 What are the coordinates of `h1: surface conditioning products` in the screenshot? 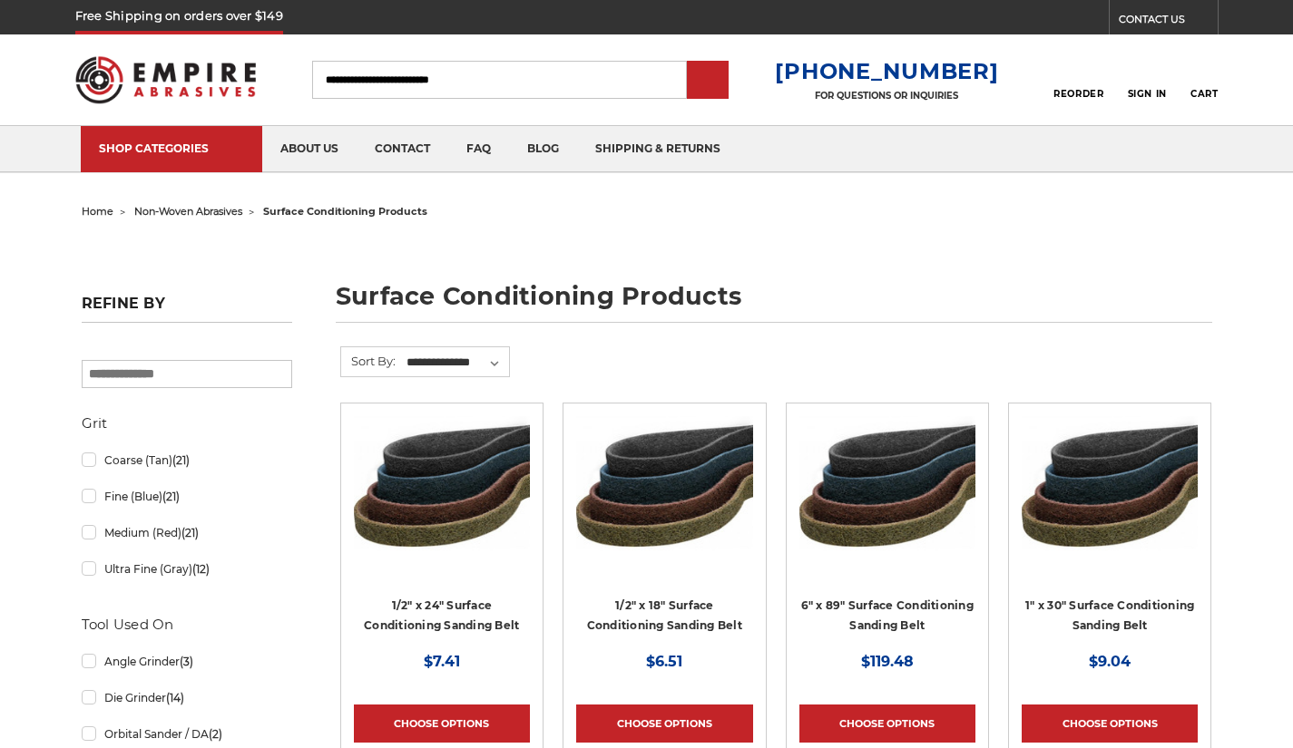 It's located at (774, 303).